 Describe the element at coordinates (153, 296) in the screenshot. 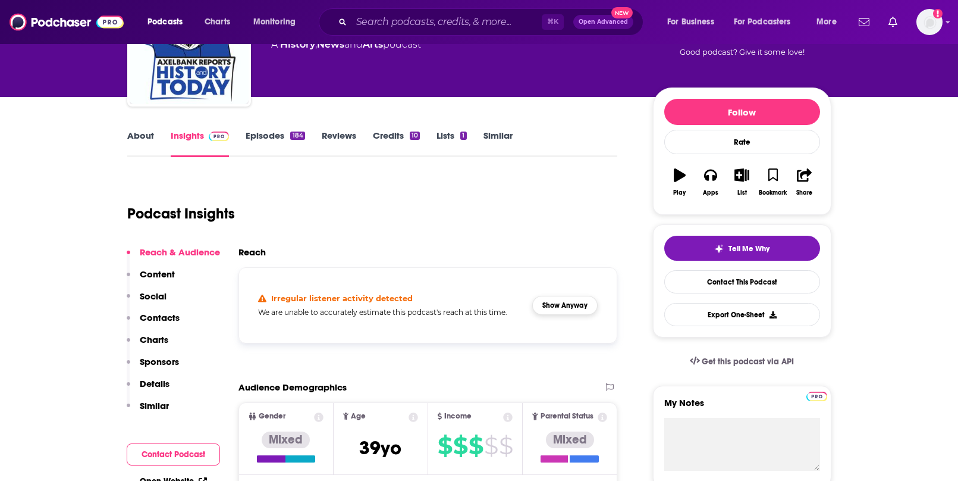

I see `p: Social` at that location.